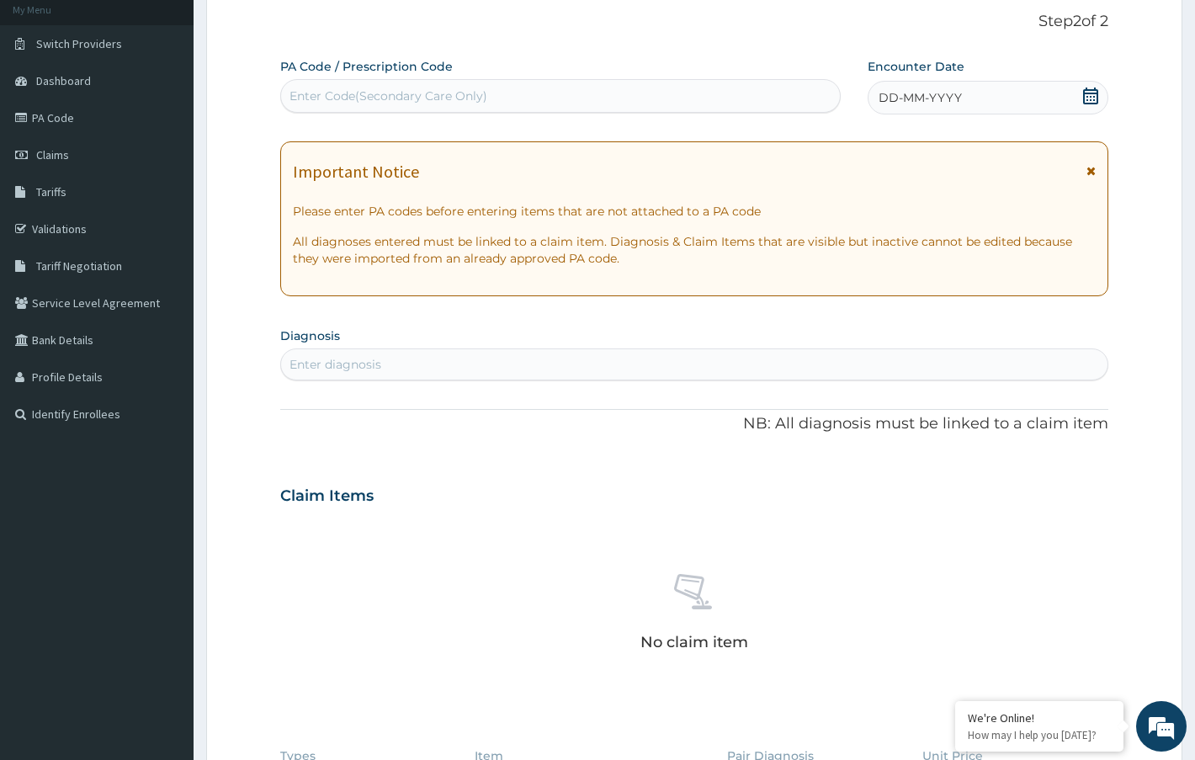  What do you see at coordinates (63, 81) in the screenshot?
I see `span: Dashboard` at bounding box center [63, 81].